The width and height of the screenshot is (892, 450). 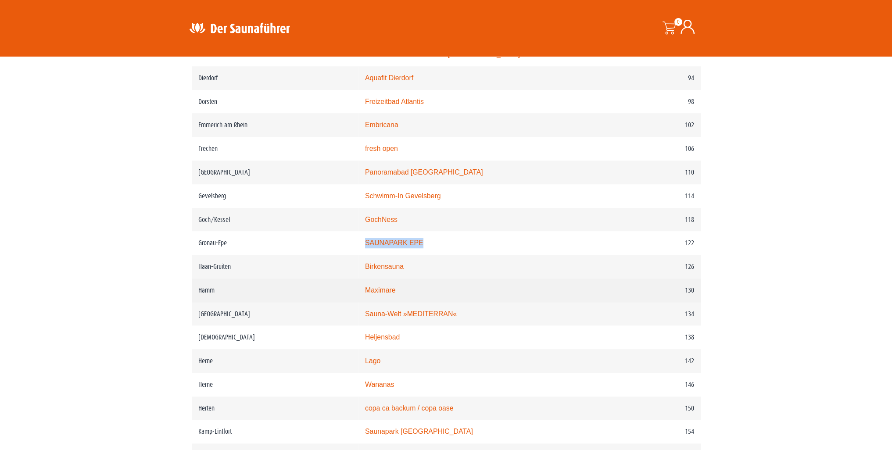 What do you see at coordinates (654, 149) in the screenshot?
I see `td: 106` at bounding box center [654, 149].